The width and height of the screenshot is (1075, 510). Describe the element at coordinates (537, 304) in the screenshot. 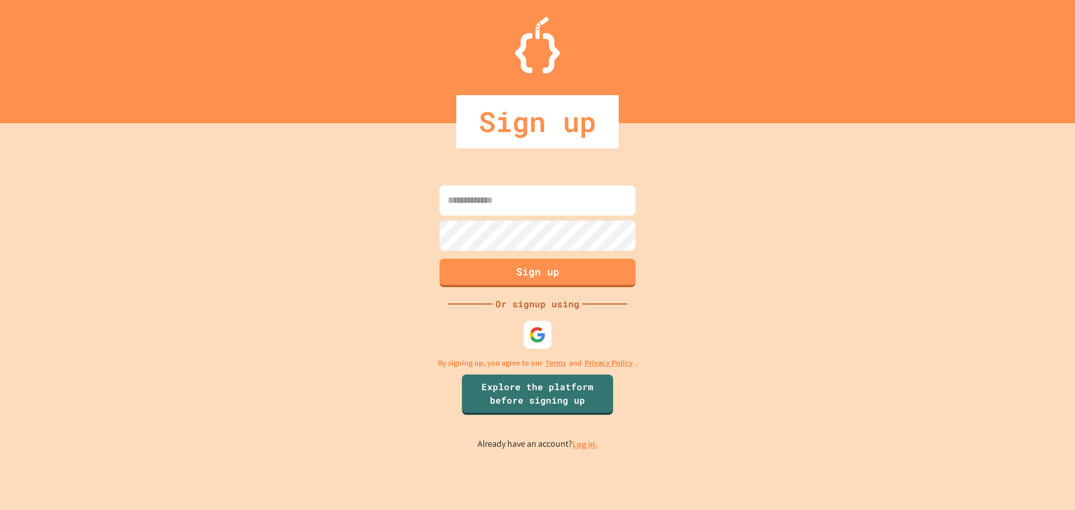

I see `div: Or signup using` at that location.